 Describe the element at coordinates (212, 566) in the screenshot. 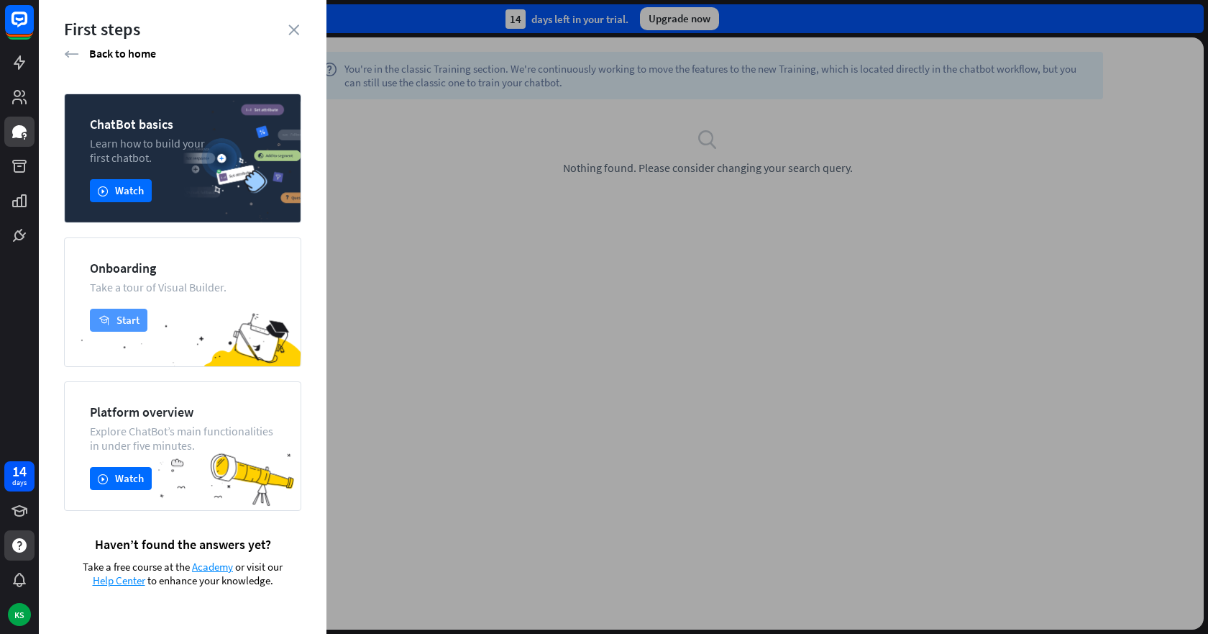

I see `span: Academy` at that location.